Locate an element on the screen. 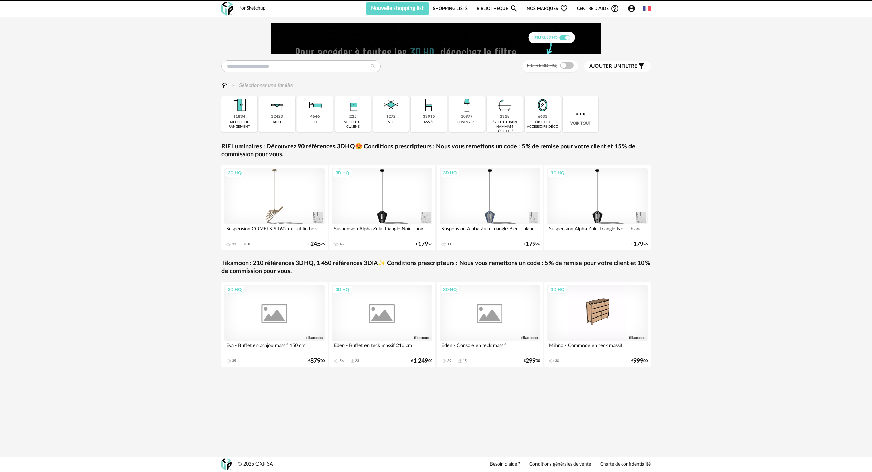 Image resolution: width=872 pixels, height=472 pixels. div: 35 is located at coordinates (234, 361).